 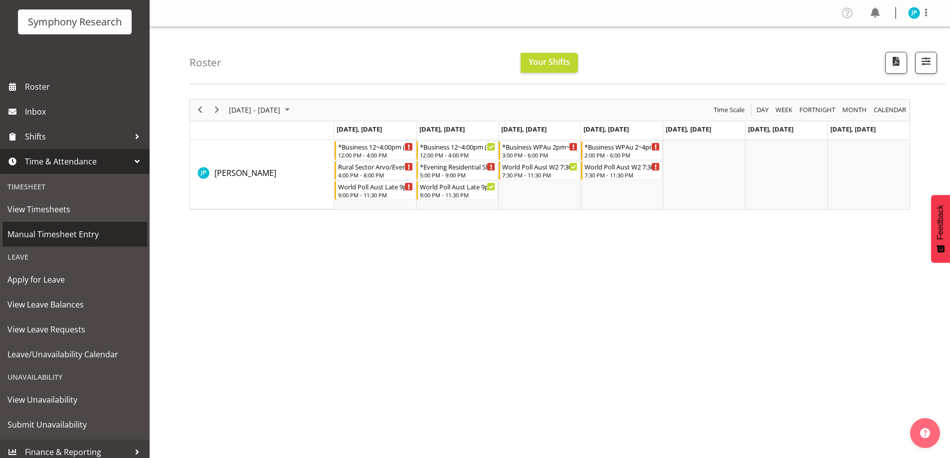 I want to click on span: Leave/Unavailability Calendar, so click(x=75, y=354).